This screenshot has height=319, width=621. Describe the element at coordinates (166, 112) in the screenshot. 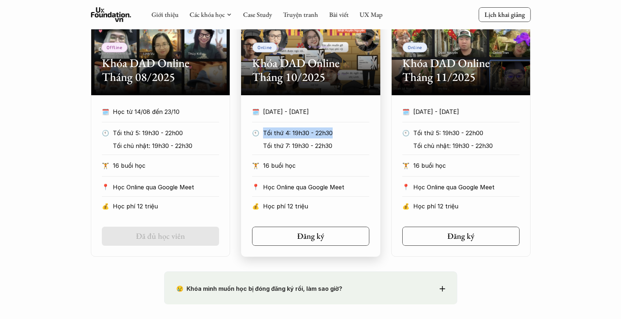

I see `p: Học từ 14/08 đến 23/10` at that location.